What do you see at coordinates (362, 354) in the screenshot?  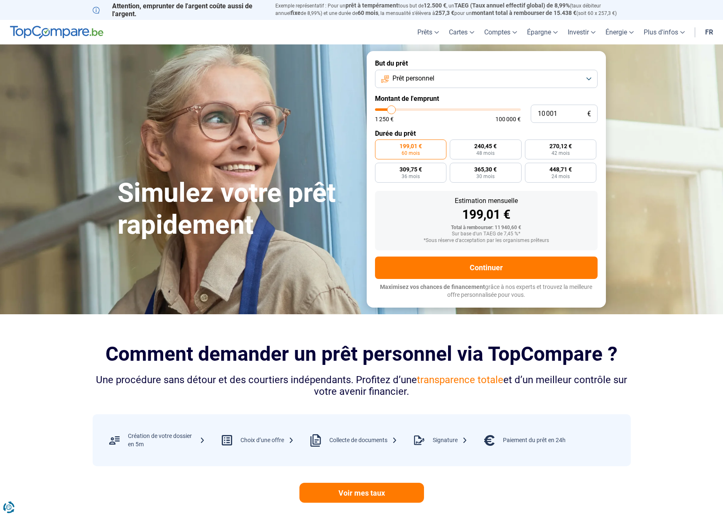 I see `h2: Comment demander un prêt personnel via TopCompare ?` at bounding box center [362, 354].